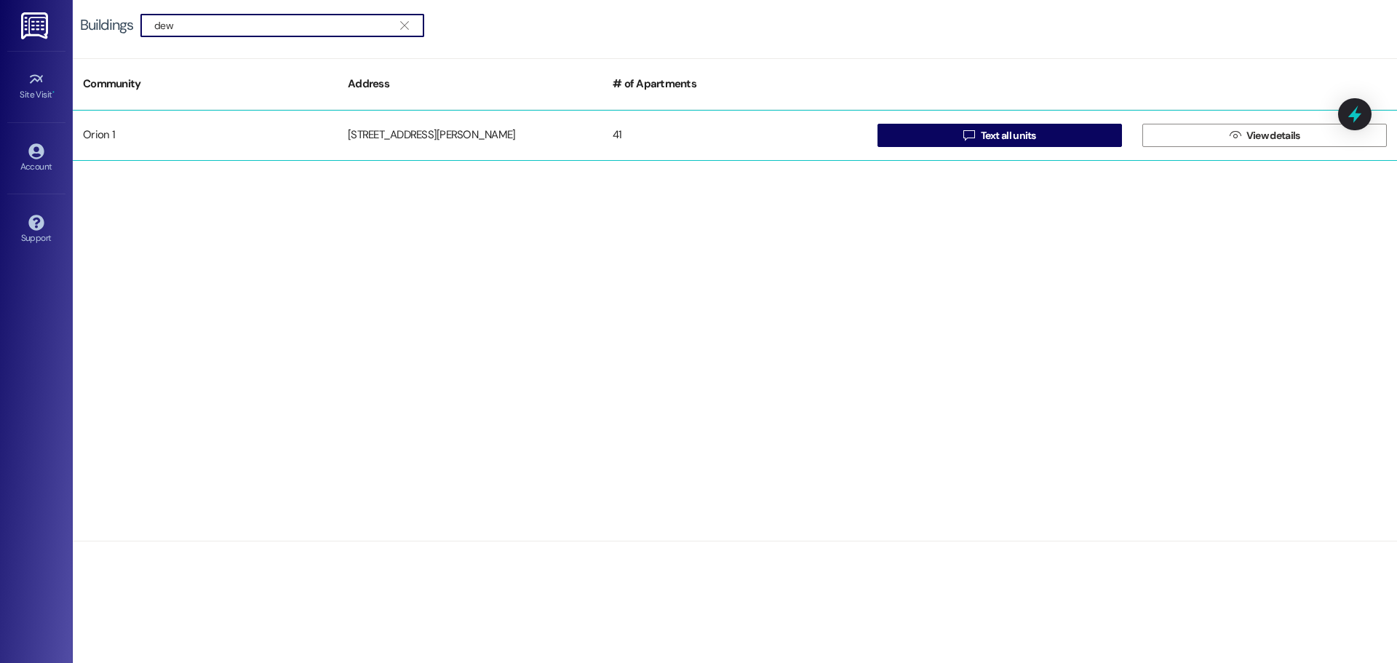  Describe the element at coordinates (735, 84) in the screenshot. I see `div: # of Apartments` at that location.